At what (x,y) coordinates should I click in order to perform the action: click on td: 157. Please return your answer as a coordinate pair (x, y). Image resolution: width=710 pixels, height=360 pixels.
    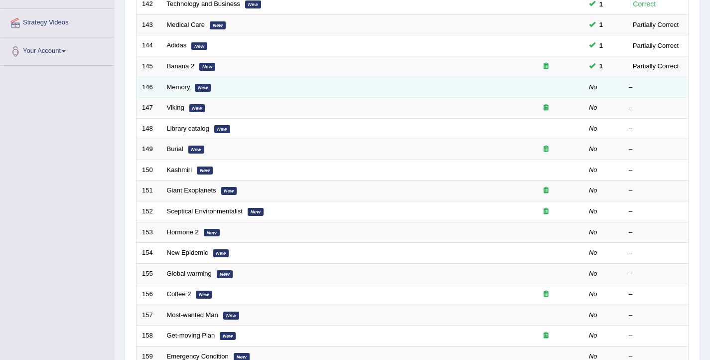
    Looking at the image, I should click on (149, 315).